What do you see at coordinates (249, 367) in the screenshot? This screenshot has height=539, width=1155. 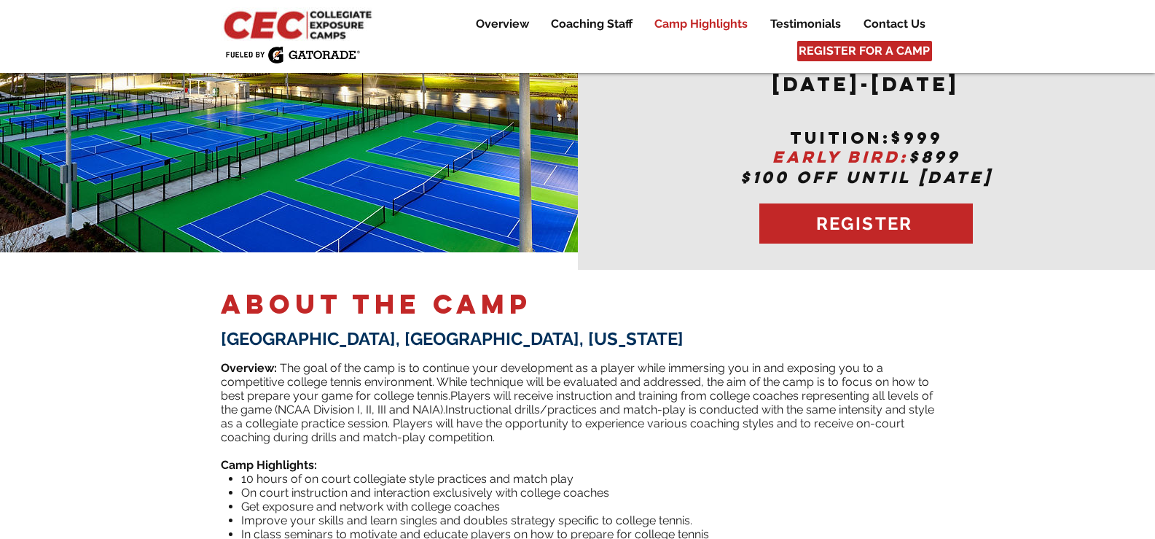 I see `span: Overview:` at bounding box center [249, 367].